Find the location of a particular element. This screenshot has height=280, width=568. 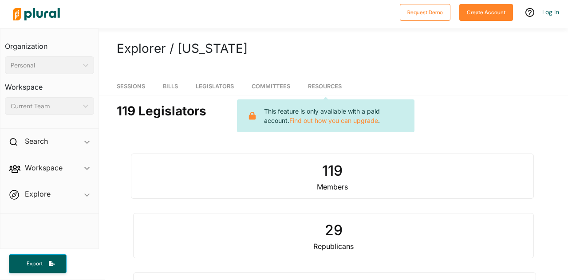

button: Create Account is located at coordinates (486, 12).